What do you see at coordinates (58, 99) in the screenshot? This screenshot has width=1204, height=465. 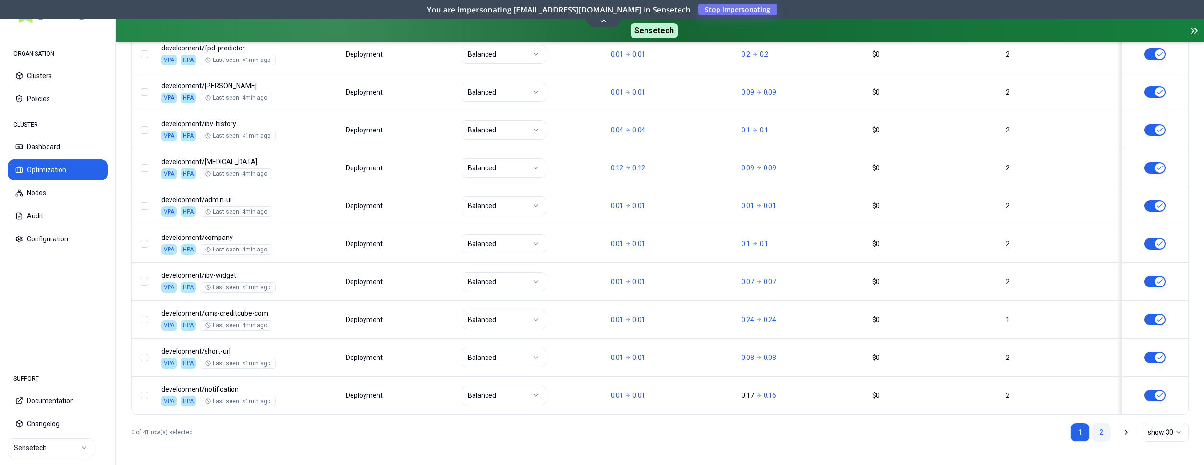 I see `button: Policies` at bounding box center [58, 99].